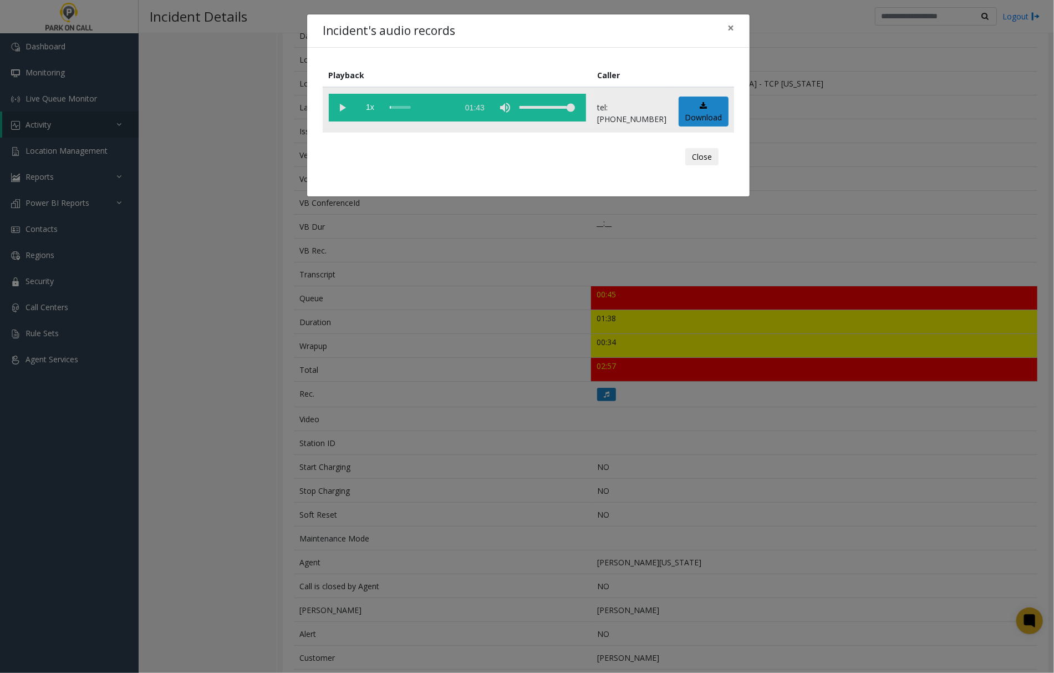  I want to click on h4: Incident's audio records, so click(389, 31).